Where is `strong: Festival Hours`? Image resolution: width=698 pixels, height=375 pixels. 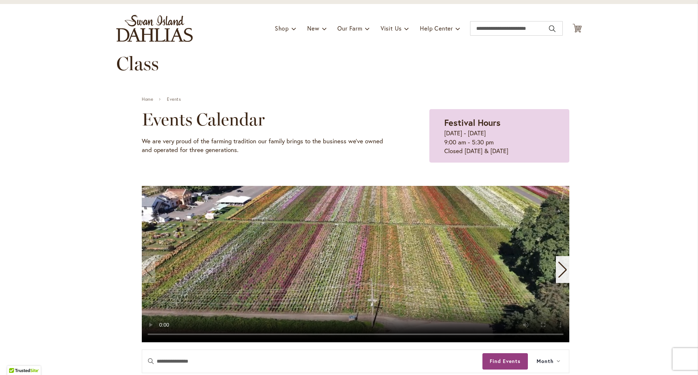
strong: Festival Hours is located at coordinates (473, 123).